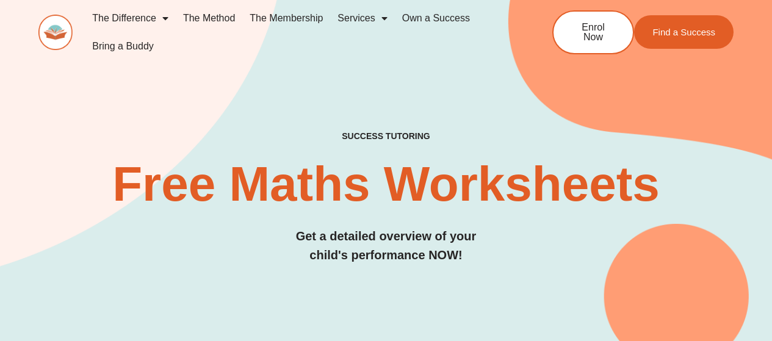 The height and width of the screenshot is (341, 772). Describe the element at coordinates (298, 32) in the screenshot. I see `nav: Menu` at that location.